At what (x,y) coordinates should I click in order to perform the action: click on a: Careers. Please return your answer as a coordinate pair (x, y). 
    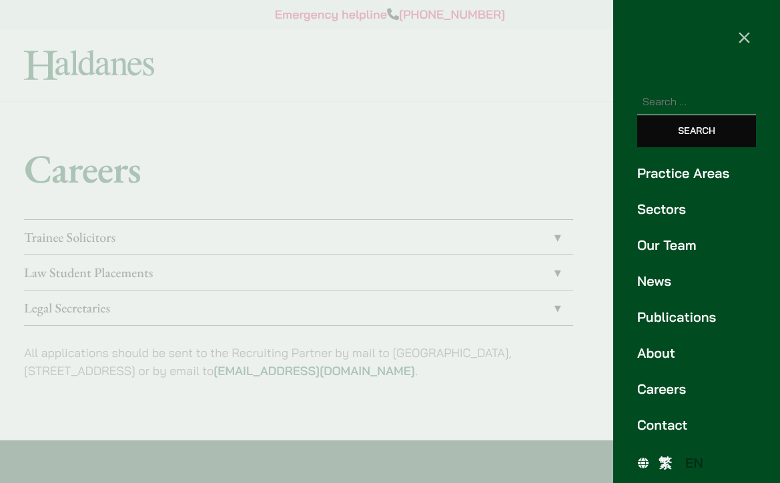
    Looking at the image, I should click on (696, 389).